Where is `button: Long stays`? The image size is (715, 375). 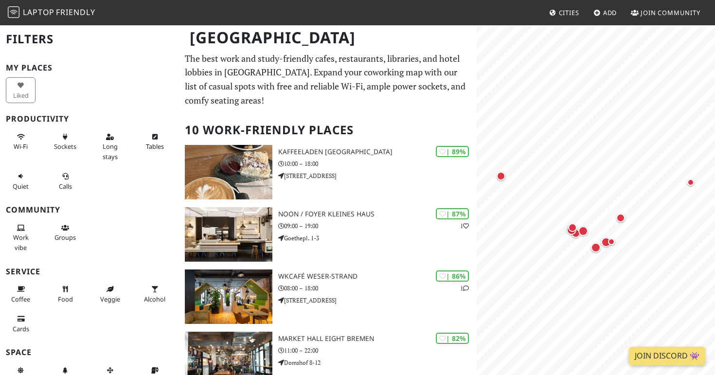 button: Long stays is located at coordinates (110, 146).